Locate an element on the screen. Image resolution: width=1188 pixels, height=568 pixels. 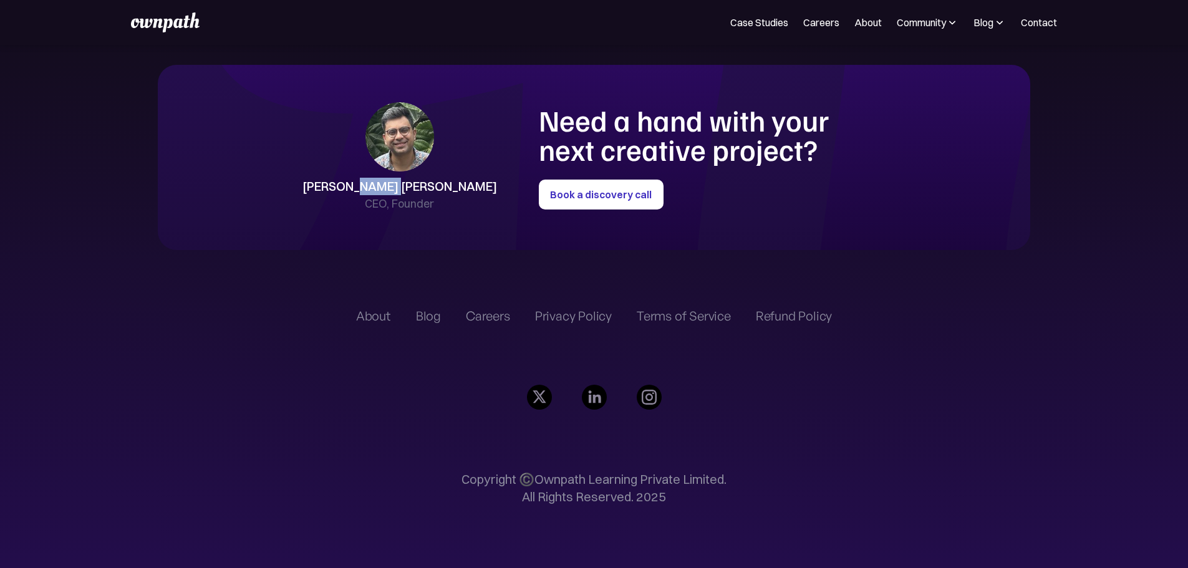
p: Copyright ©️Ownpath Learning Private Limited. All Rights Reserved. 2025 is located at coordinates (594, 488).